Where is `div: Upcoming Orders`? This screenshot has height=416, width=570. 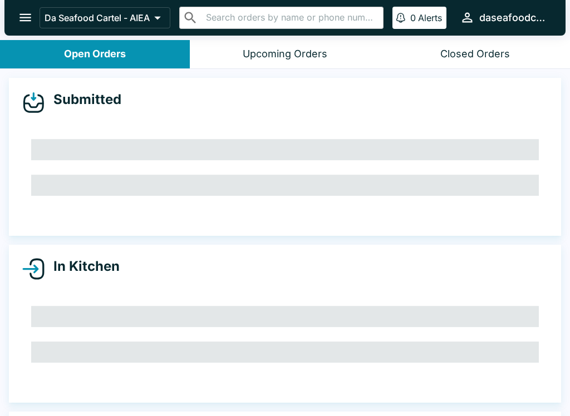
div: Upcoming Orders is located at coordinates (285, 54).